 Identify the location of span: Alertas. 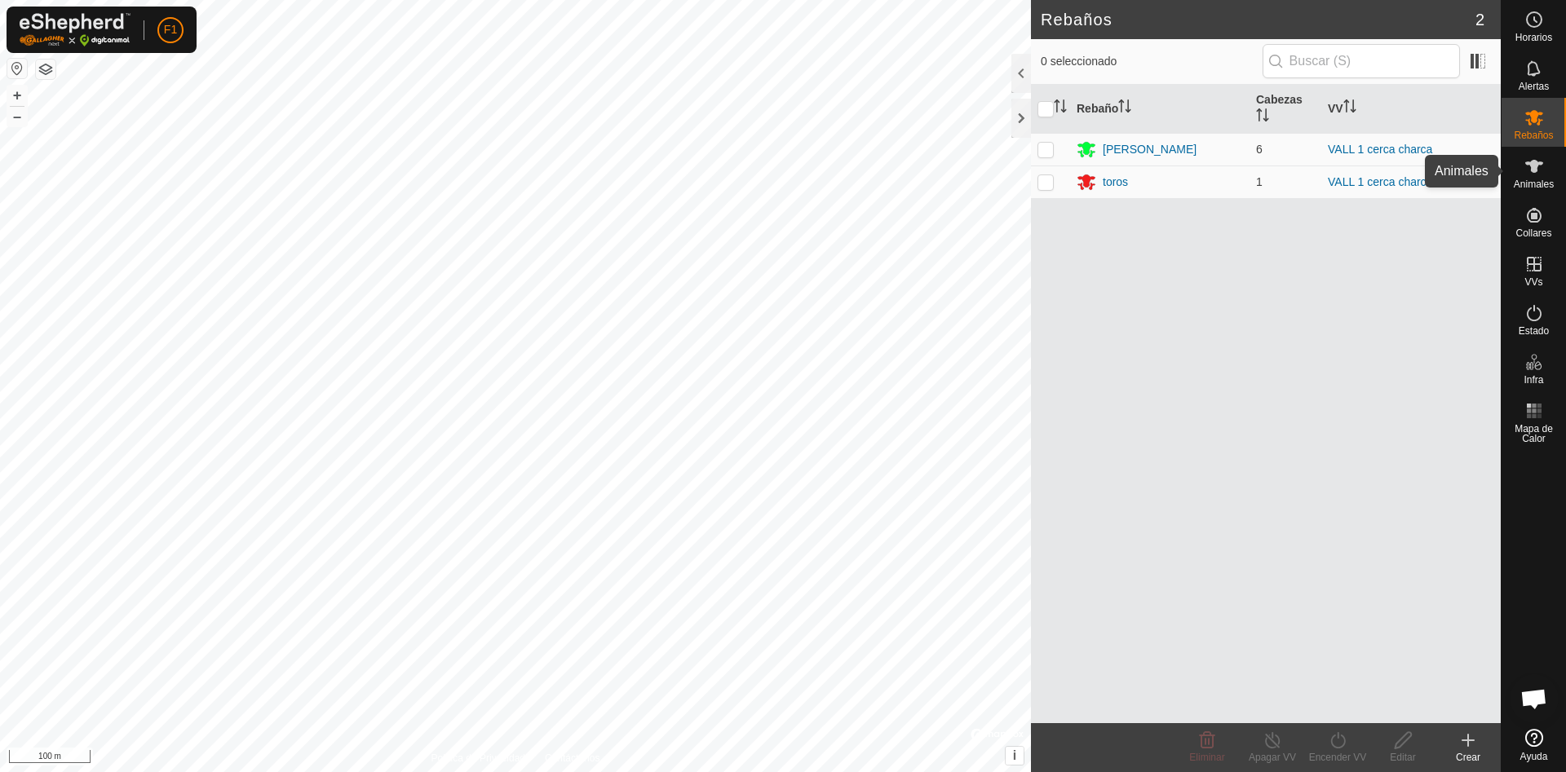
(1533, 86).